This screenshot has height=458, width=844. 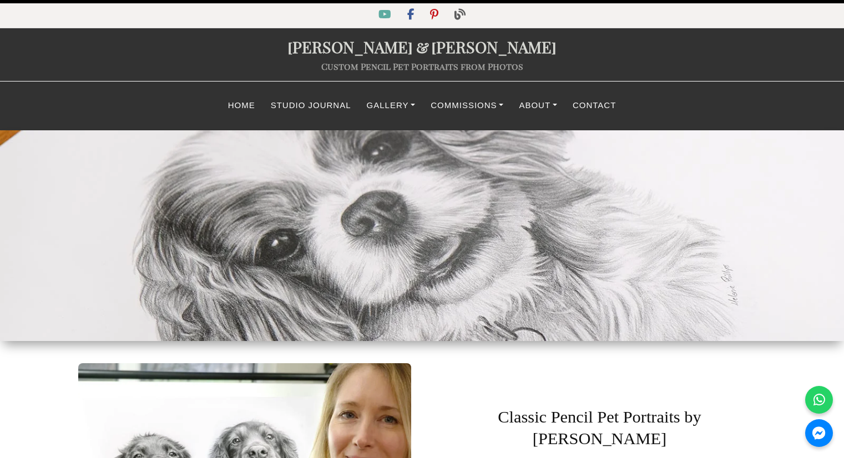 What do you see at coordinates (391, 105) in the screenshot?
I see `a: Gallery` at bounding box center [391, 105].